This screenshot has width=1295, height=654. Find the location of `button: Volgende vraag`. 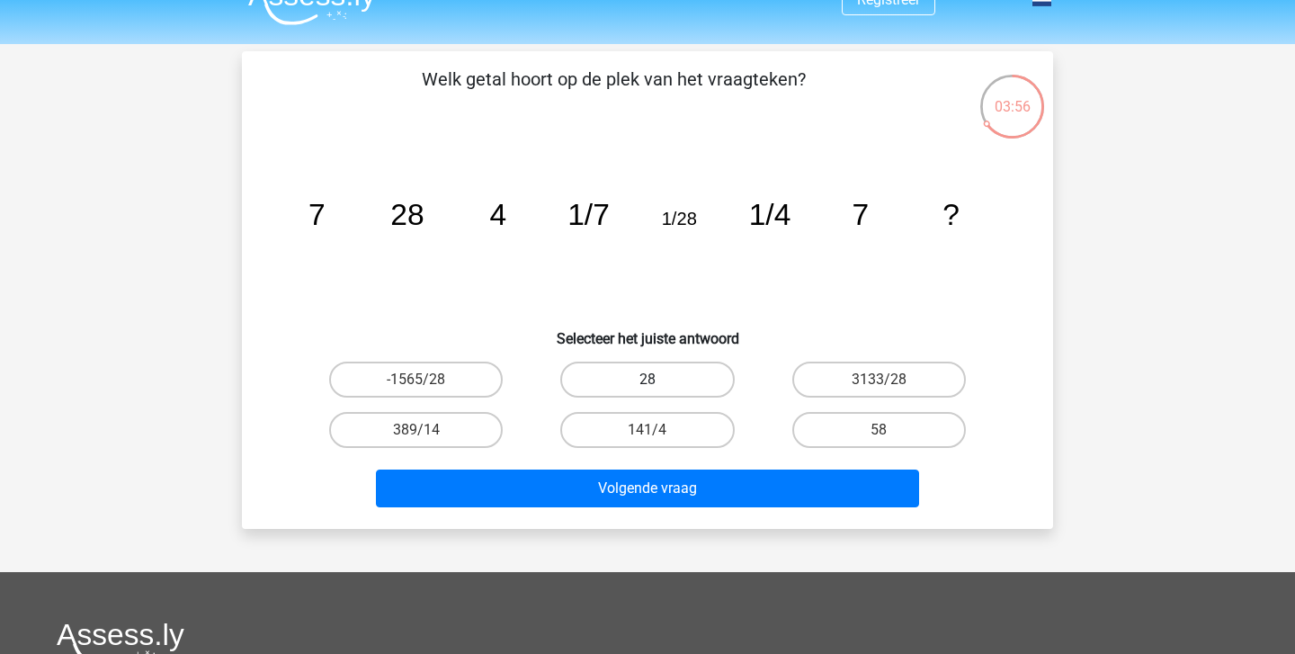

button: Volgende vraag is located at coordinates (648, 488).